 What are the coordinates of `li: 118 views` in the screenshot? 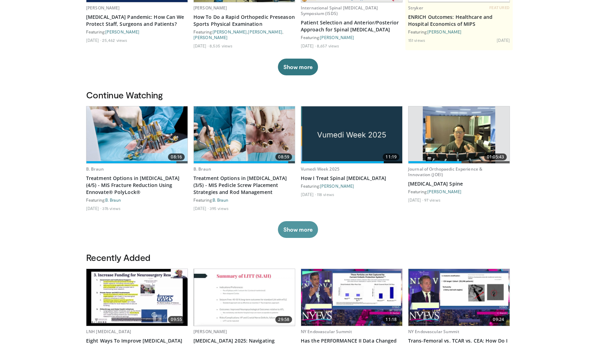 It's located at (325, 194).